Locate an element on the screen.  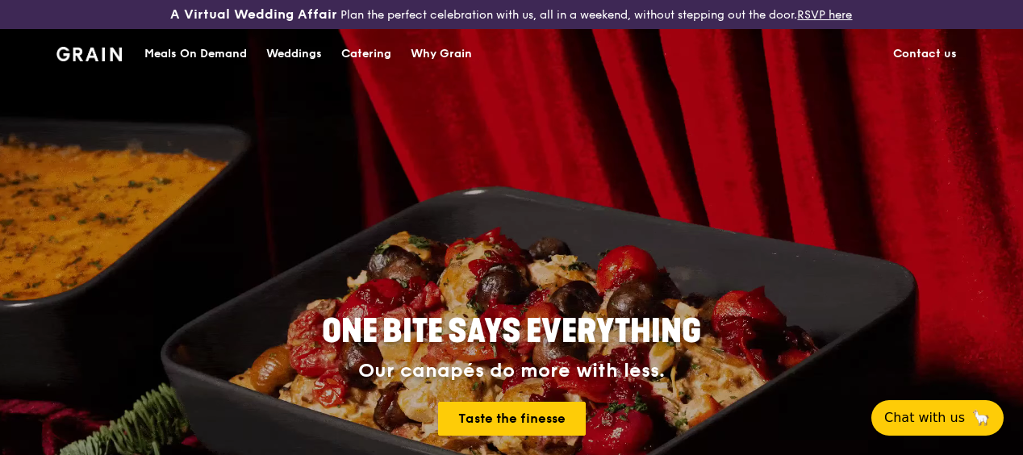
a: Why Grain is located at coordinates (442, 54).